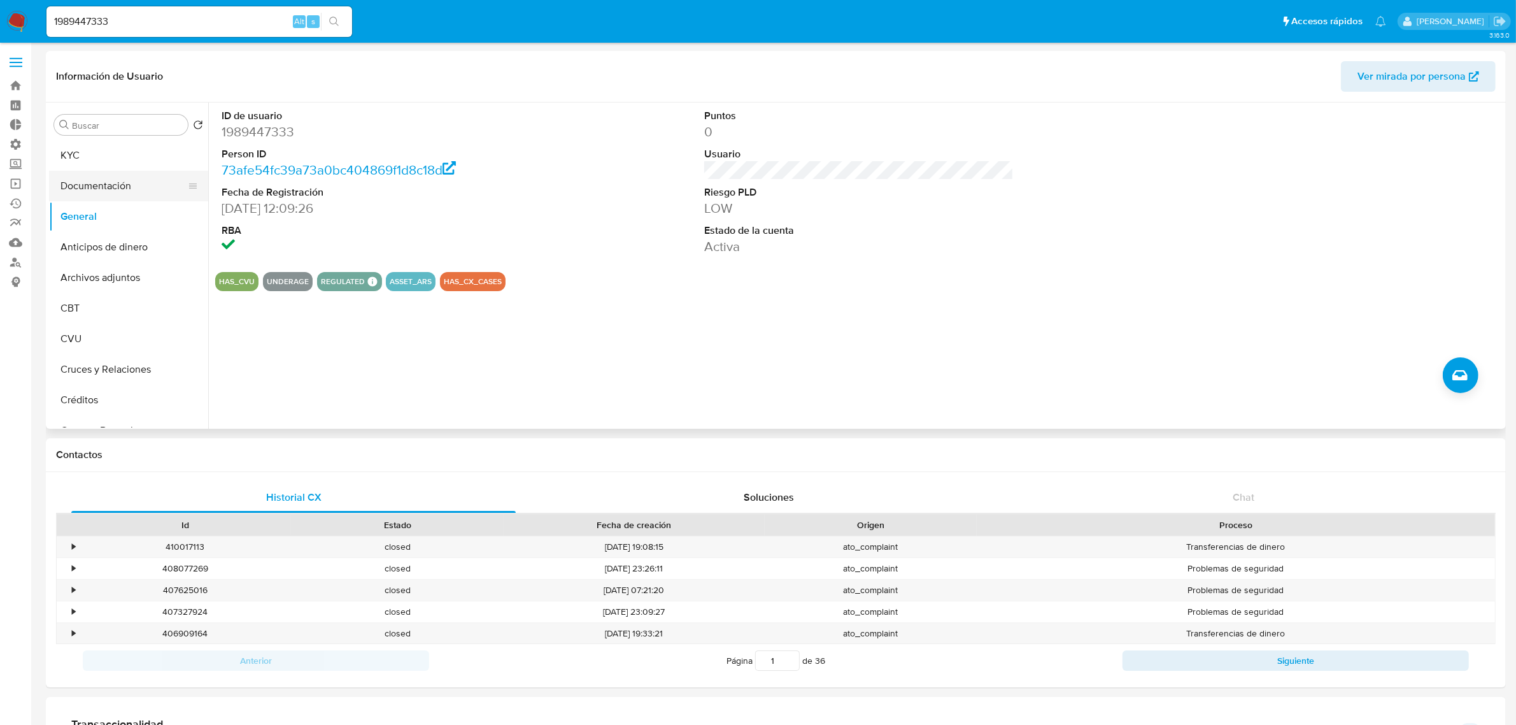 The image size is (1516, 725). Describe the element at coordinates (129, 430) in the screenshot. I see `button: Cuentas Bancarias` at that location.